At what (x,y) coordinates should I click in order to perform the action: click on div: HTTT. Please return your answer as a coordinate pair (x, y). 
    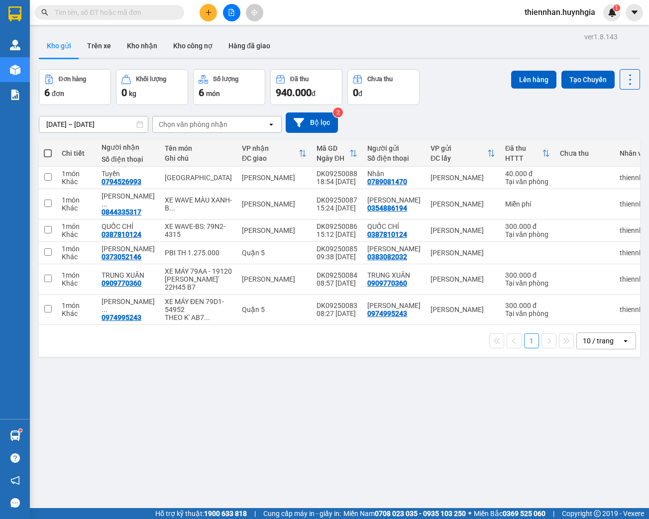
    Looking at the image, I should click on (524, 158).